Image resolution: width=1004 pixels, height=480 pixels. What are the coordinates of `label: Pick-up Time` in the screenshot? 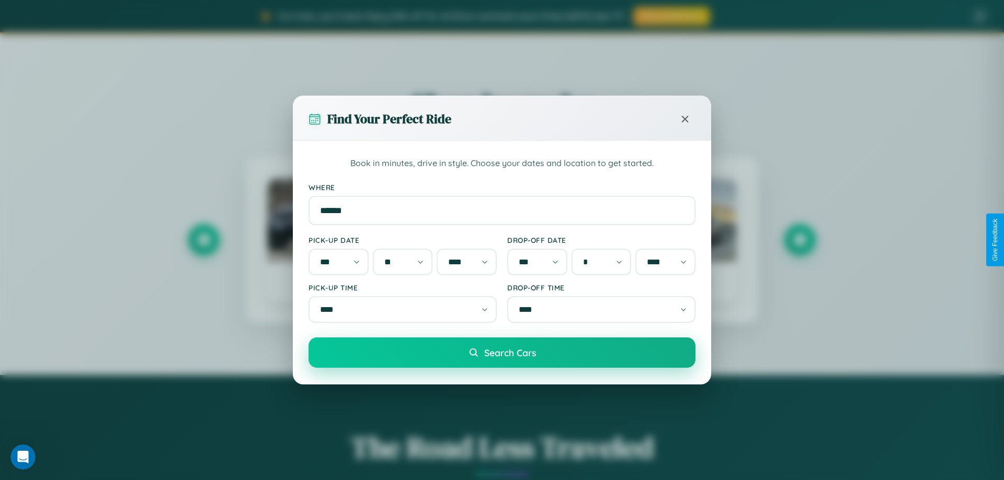 It's located at (403, 288).